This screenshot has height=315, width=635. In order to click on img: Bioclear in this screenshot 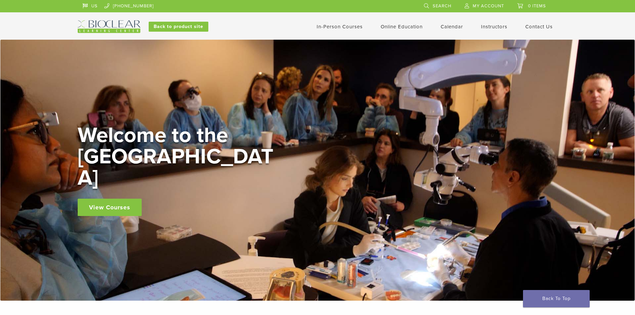, I will do `click(109, 27)`.